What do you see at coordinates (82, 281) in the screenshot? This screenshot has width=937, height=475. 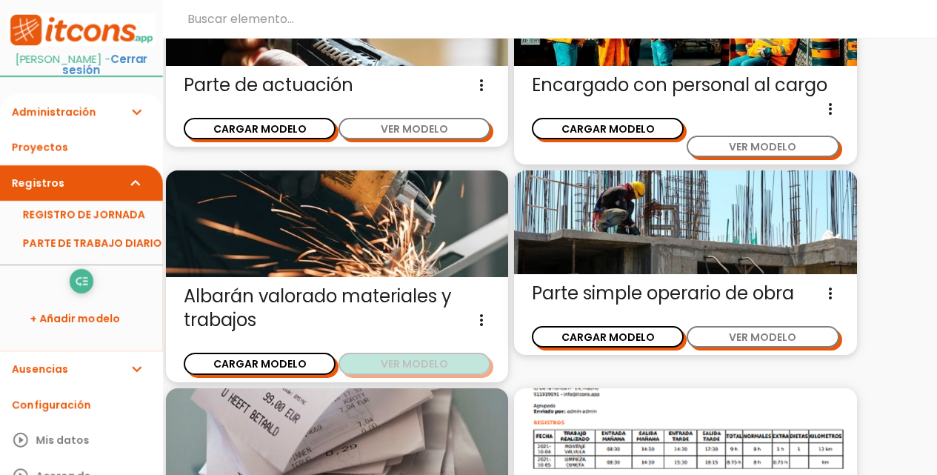 I see `a: low_priority` at bounding box center [82, 281].